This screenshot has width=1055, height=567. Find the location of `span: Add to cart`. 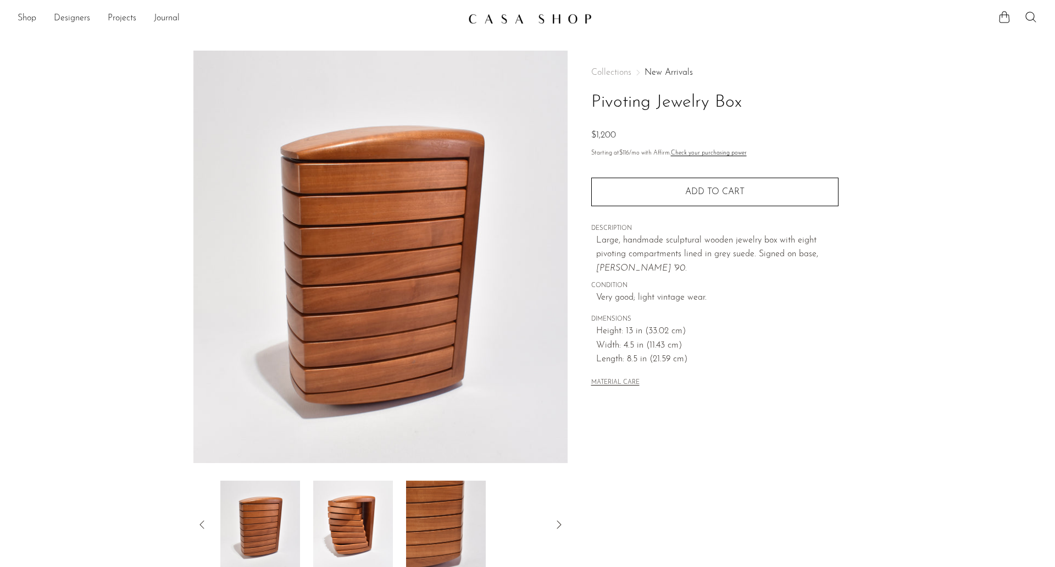

span: Add to cart is located at coordinates (715, 192).